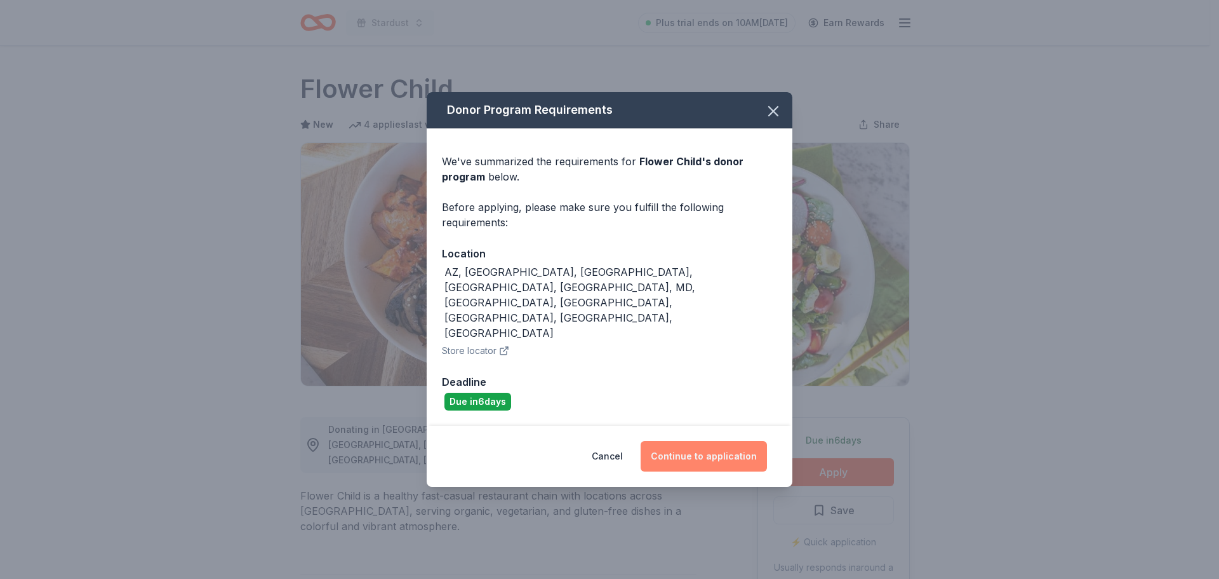 This screenshot has width=1219, height=579. What do you see at coordinates (610, 253) in the screenshot?
I see `div: Location` at bounding box center [610, 253].